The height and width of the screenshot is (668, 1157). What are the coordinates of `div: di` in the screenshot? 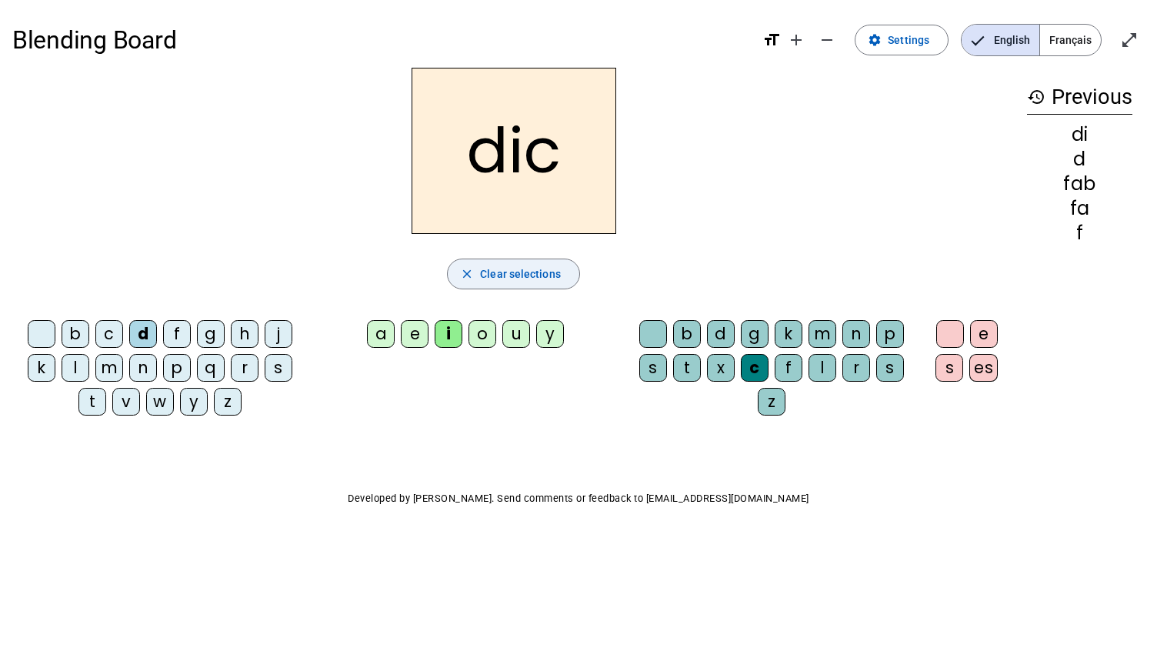 It's located at (1079, 135).